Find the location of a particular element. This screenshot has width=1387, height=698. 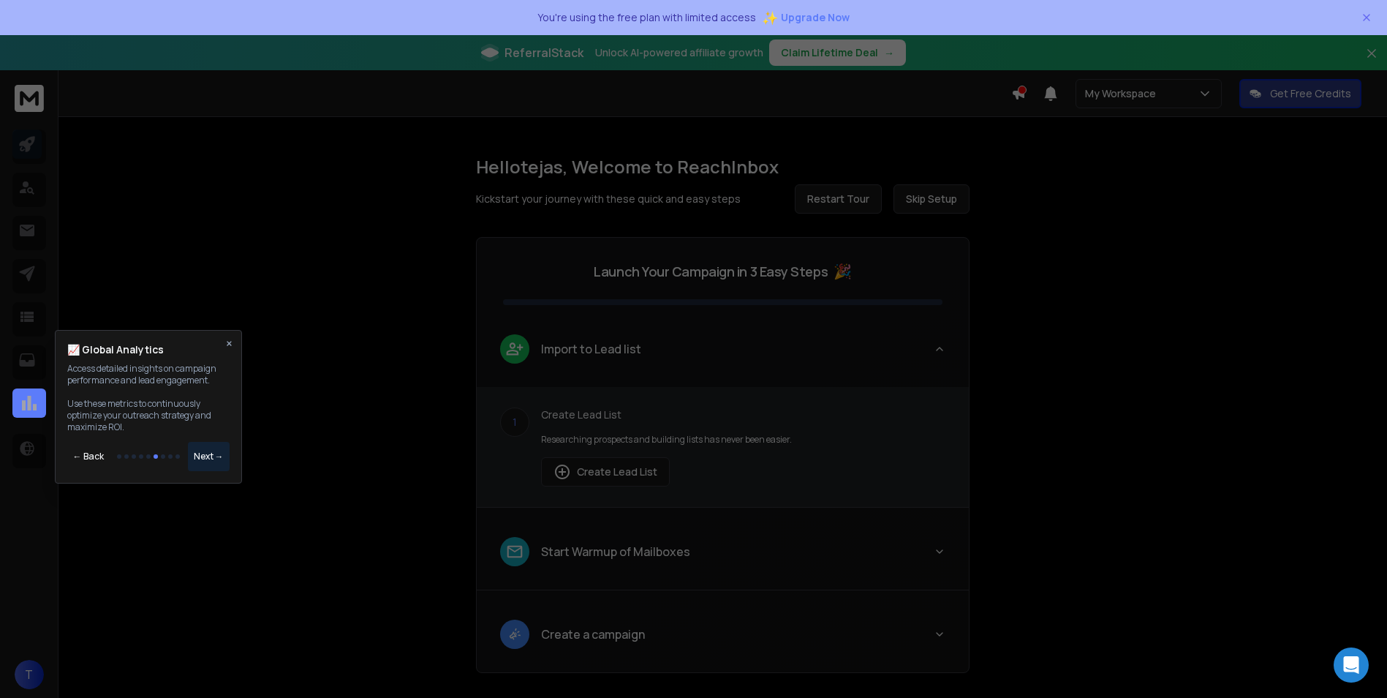

button: Get Free Credits is located at coordinates (1300, 94).